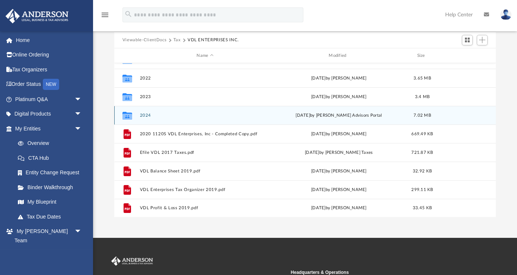 The image size is (517, 275). What do you see at coordinates (51, 84) in the screenshot?
I see `div: NEW` at bounding box center [51, 84].